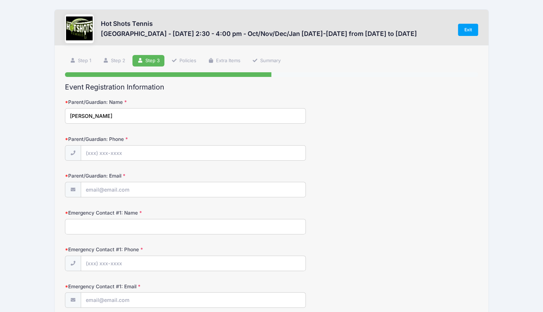 The height and width of the screenshot is (312, 543). Describe the element at coordinates (80, 61) in the screenshot. I see `a: Step 1` at that location.